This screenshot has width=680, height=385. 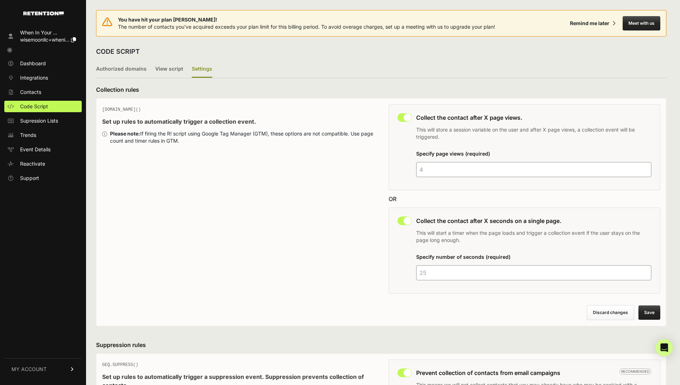 What do you see at coordinates (381, 345) in the screenshot?
I see `h3: Suppression rules` at bounding box center [381, 345].